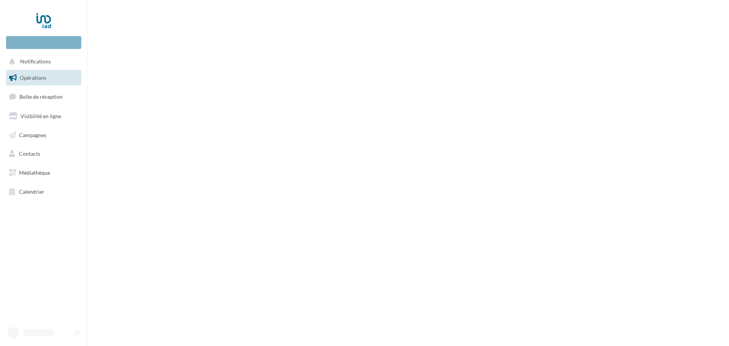 Image resolution: width=729 pixels, height=346 pixels. What do you see at coordinates (44, 192) in the screenshot?
I see `a: Calendrier` at bounding box center [44, 192].